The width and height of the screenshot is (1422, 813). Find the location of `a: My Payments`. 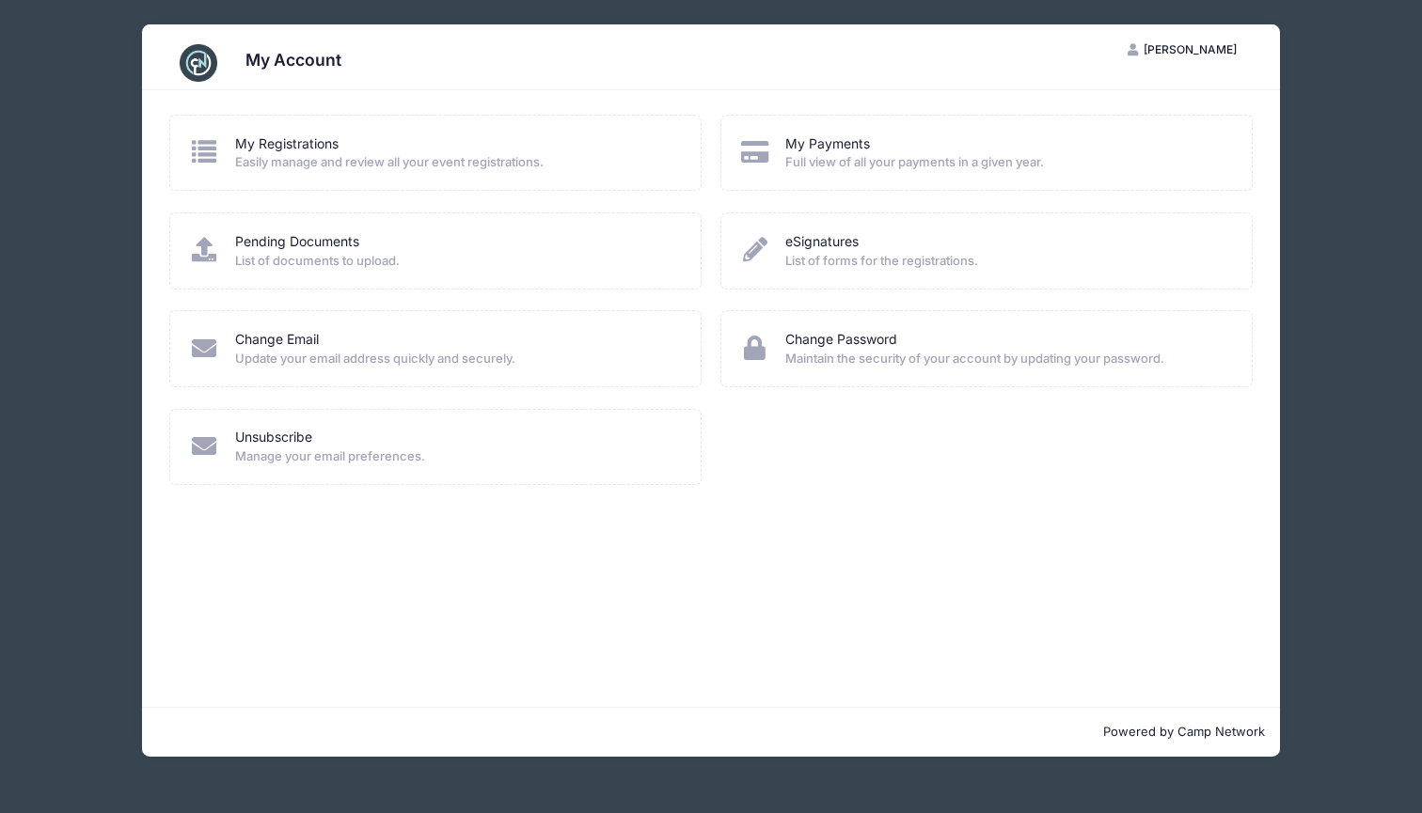

a: My Payments is located at coordinates (827, 144).